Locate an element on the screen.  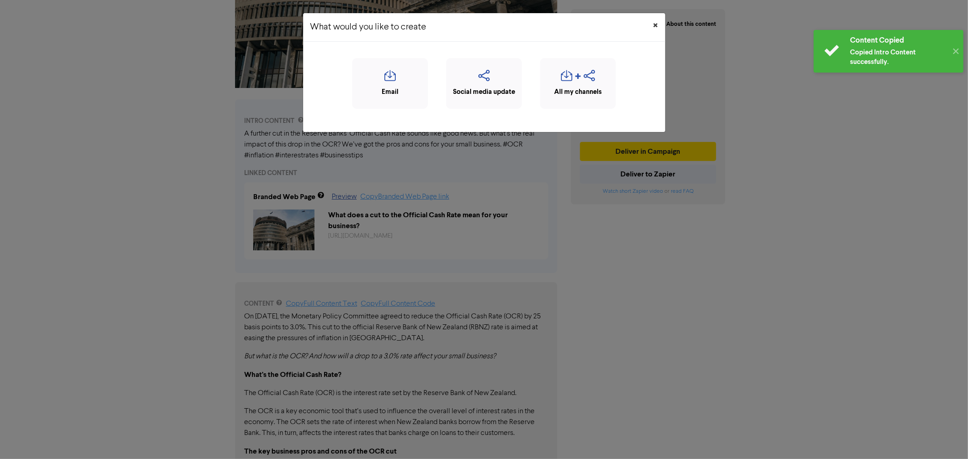
div: Content Copied is located at coordinates (899, 40).